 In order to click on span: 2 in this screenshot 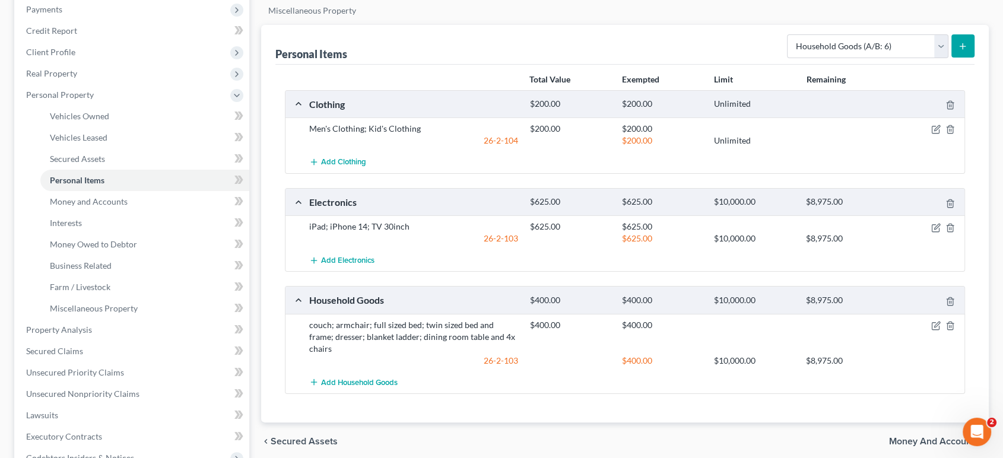, I will do `click(991, 422)`.